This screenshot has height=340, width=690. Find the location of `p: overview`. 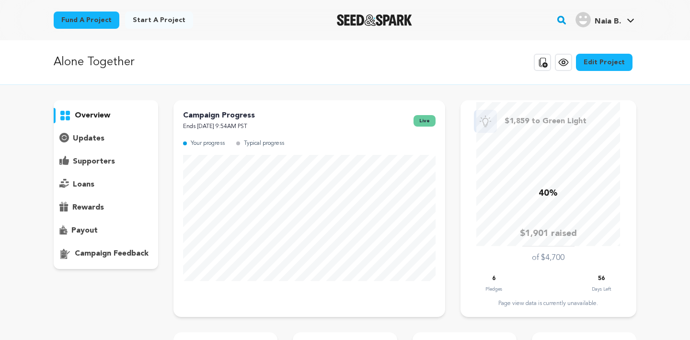

p: overview is located at coordinates (92, 115).